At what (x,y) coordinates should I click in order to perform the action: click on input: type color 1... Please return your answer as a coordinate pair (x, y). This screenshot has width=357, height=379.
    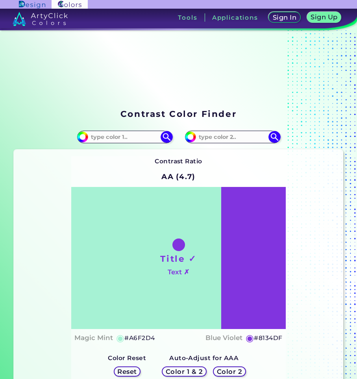
    Looking at the image, I should click on (125, 137).